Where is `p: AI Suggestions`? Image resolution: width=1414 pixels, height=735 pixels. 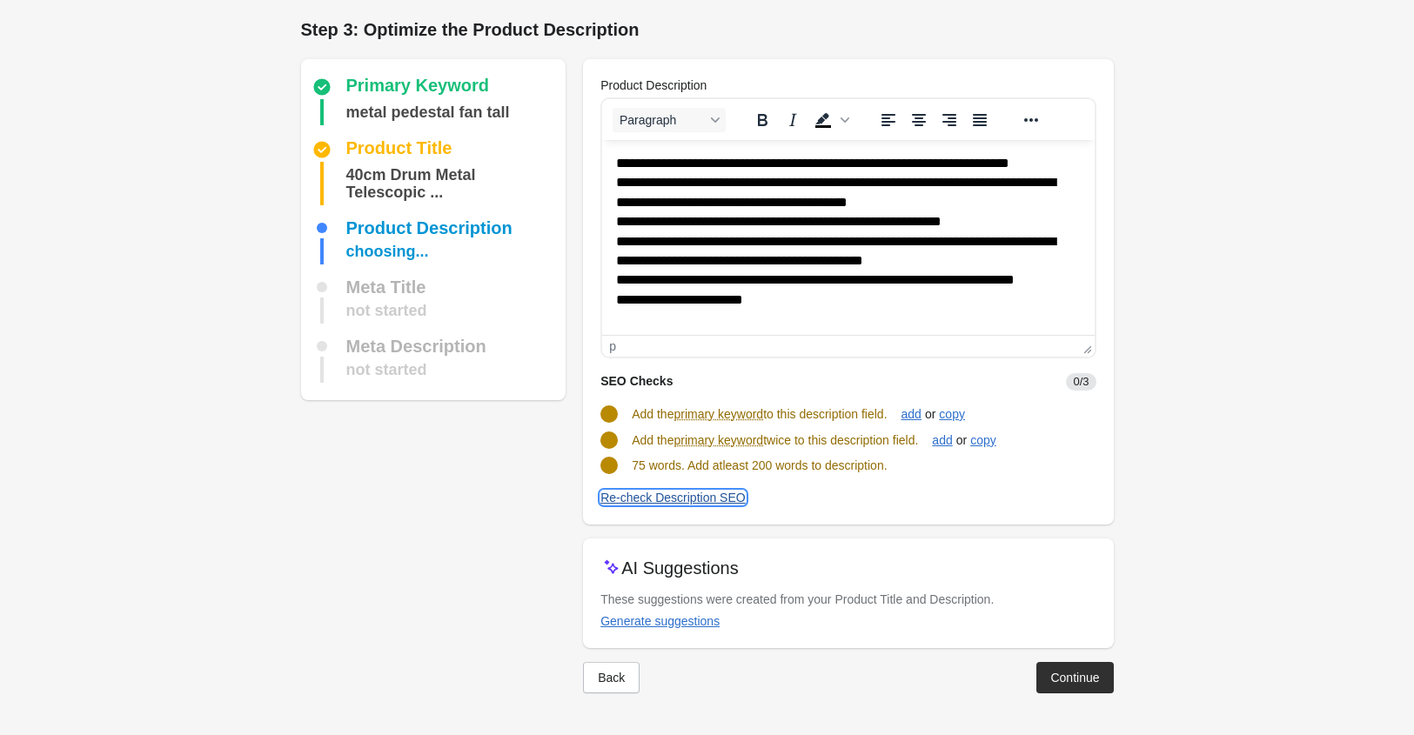 p: AI Suggestions is located at coordinates (679, 568).